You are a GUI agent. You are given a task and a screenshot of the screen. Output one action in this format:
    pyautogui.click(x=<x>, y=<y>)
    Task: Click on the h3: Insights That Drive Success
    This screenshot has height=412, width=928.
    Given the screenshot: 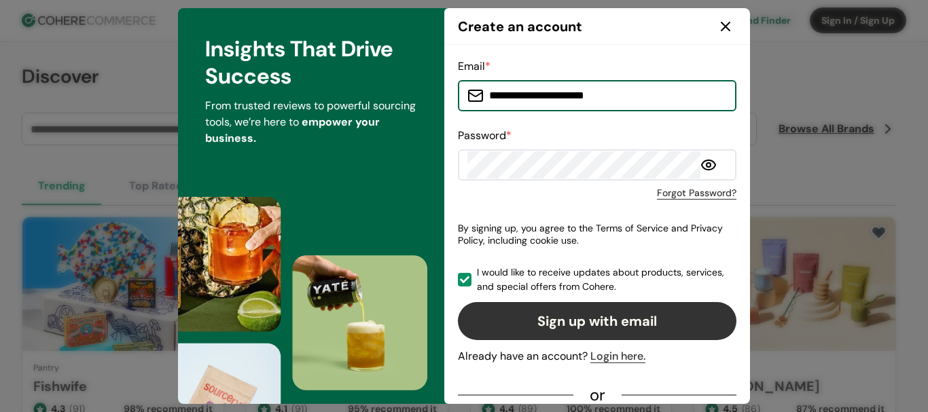 What is the action you would take?
    pyautogui.click(x=311, y=62)
    